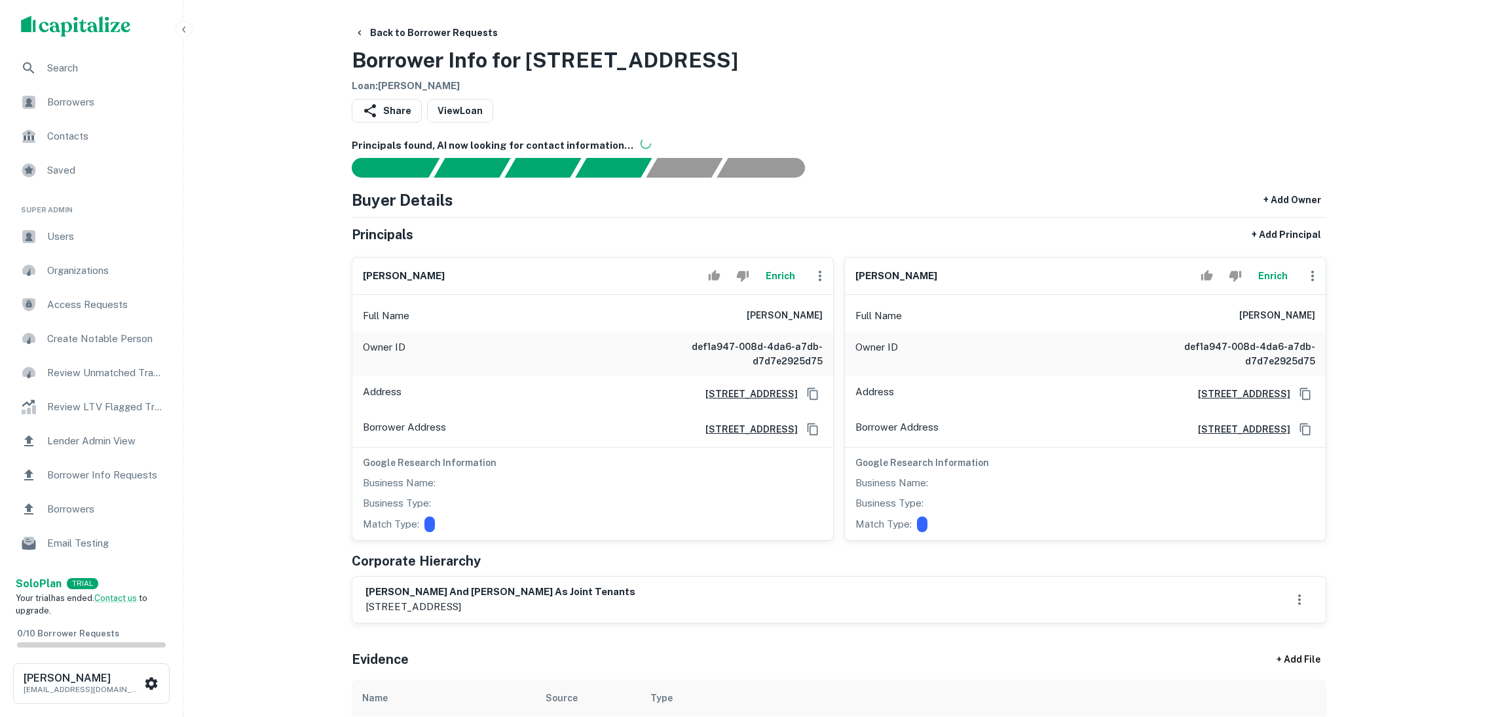  What do you see at coordinates (892, 483) in the screenshot?
I see `p: Business Name:` at bounding box center [892, 483].